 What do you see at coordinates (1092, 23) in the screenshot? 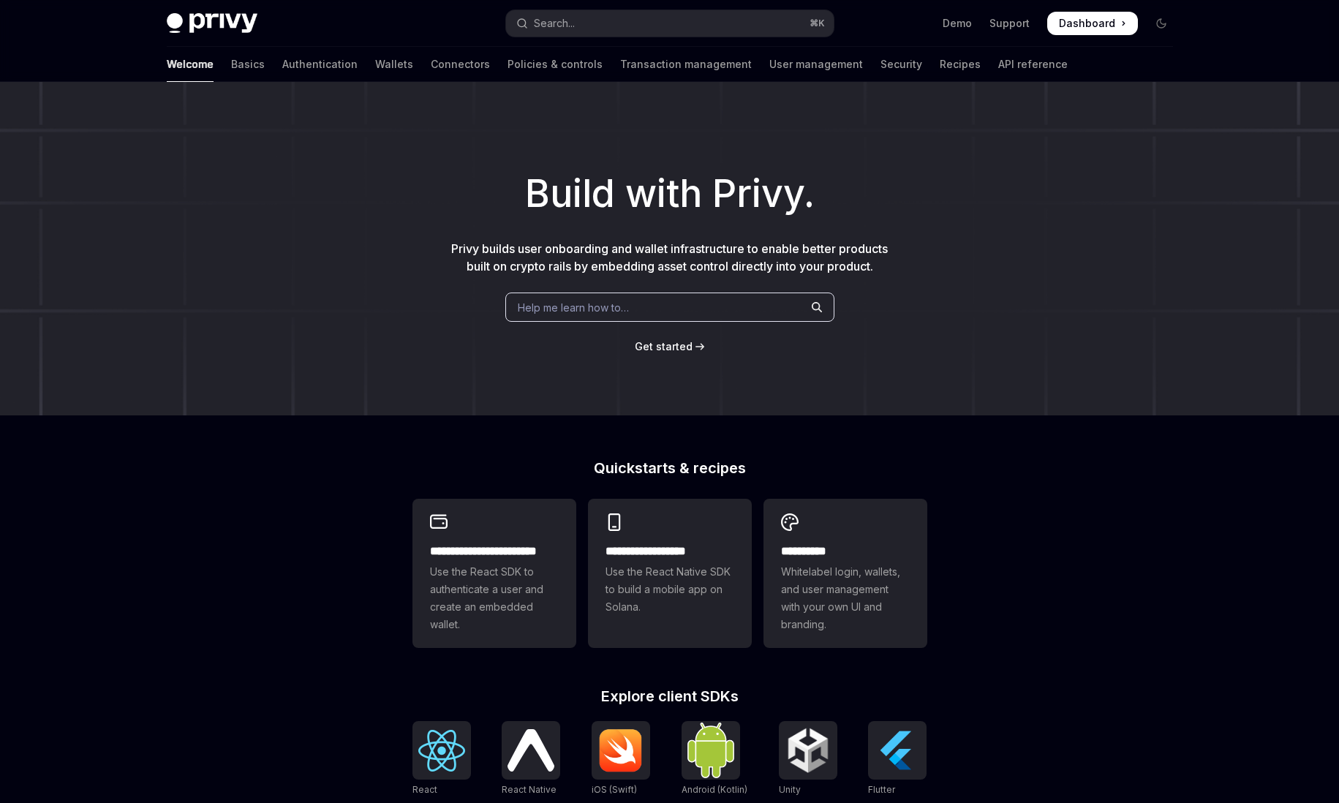
I see `a: Dashboard` at bounding box center [1092, 23].